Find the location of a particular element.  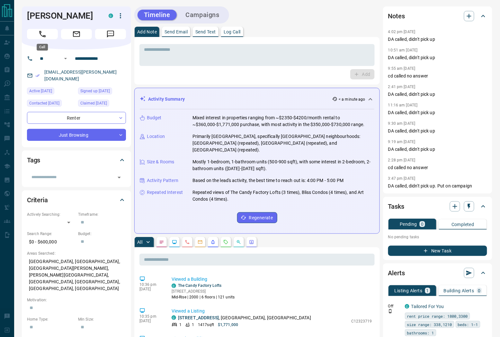

h2: Tags is located at coordinates (33, 160).